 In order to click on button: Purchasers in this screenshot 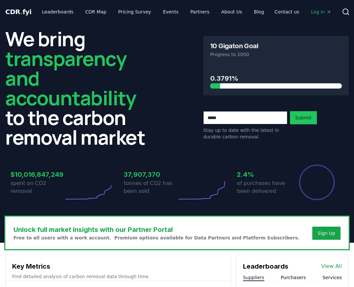, I will do `click(293, 278)`.